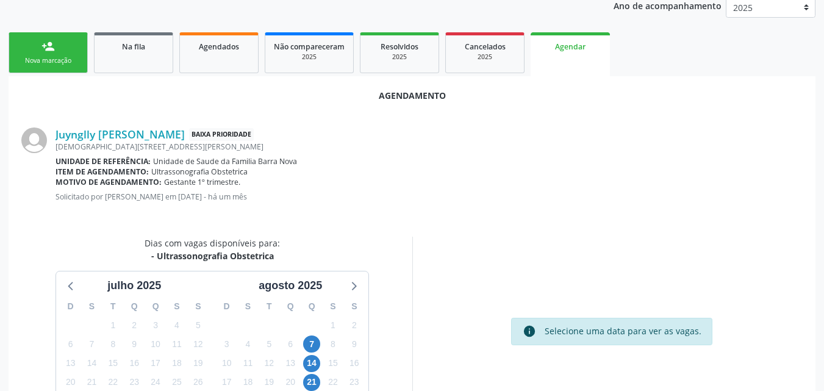 Image resolution: width=824 pixels, height=391 pixels. What do you see at coordinates (290, 383) in the screenshot?
I see `span: quarta-feira, 20 de agosto de 2025` at bounding box center [290, 383].